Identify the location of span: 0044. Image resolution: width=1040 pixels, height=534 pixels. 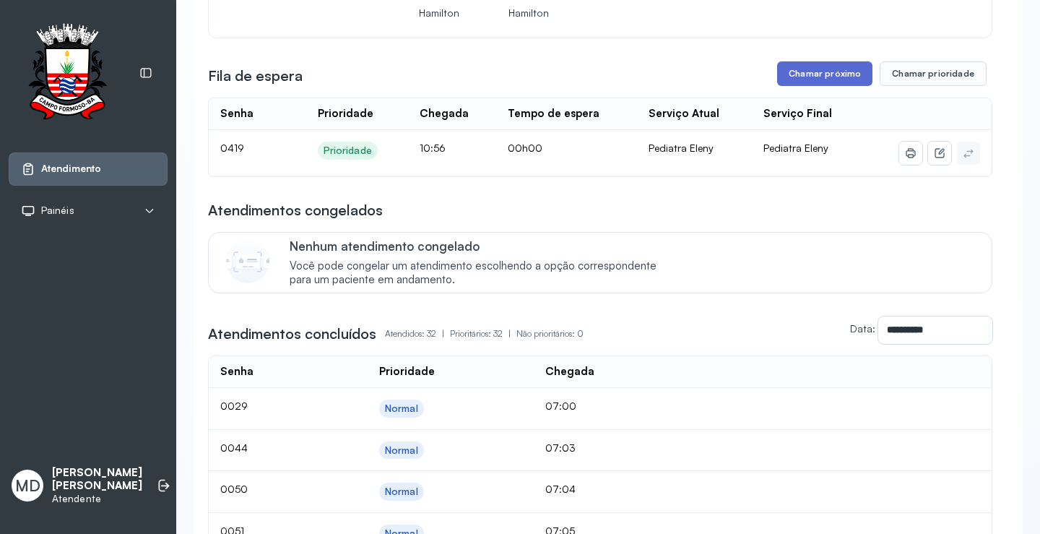
(234, 447).